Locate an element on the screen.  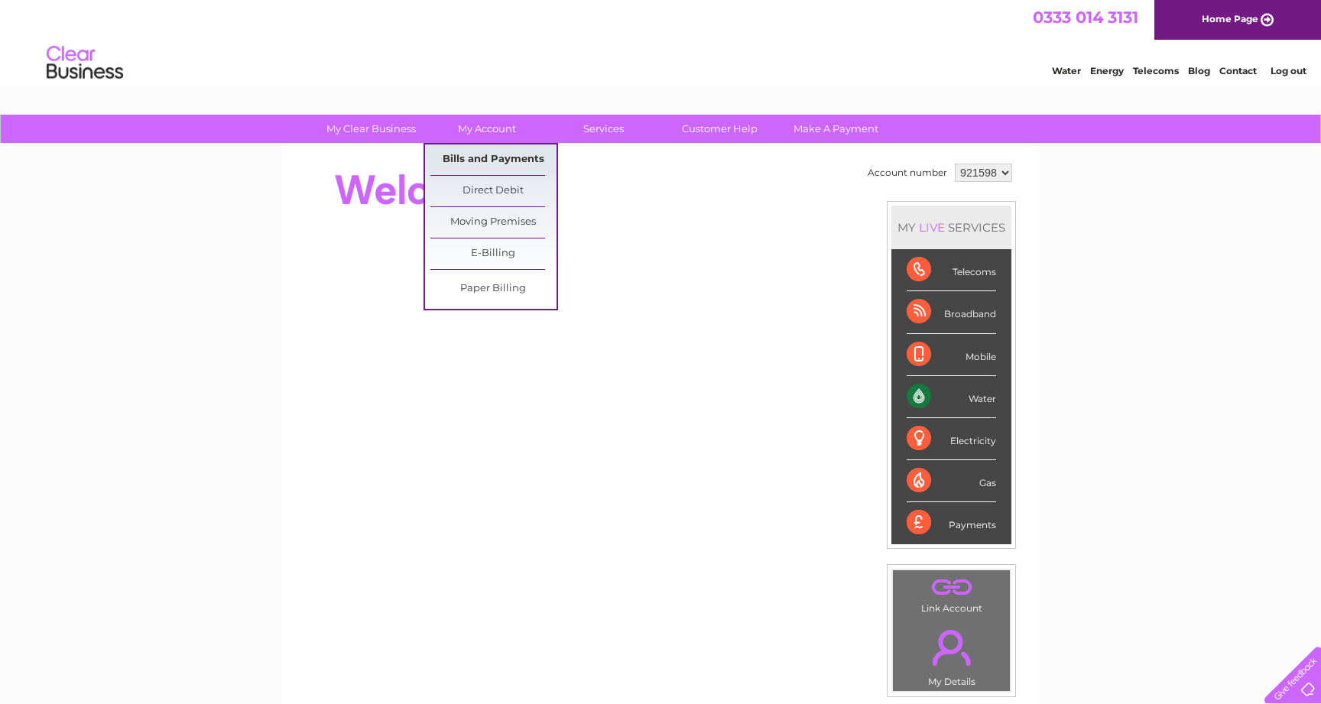
a: Water is located at coordinates (1066, 70).